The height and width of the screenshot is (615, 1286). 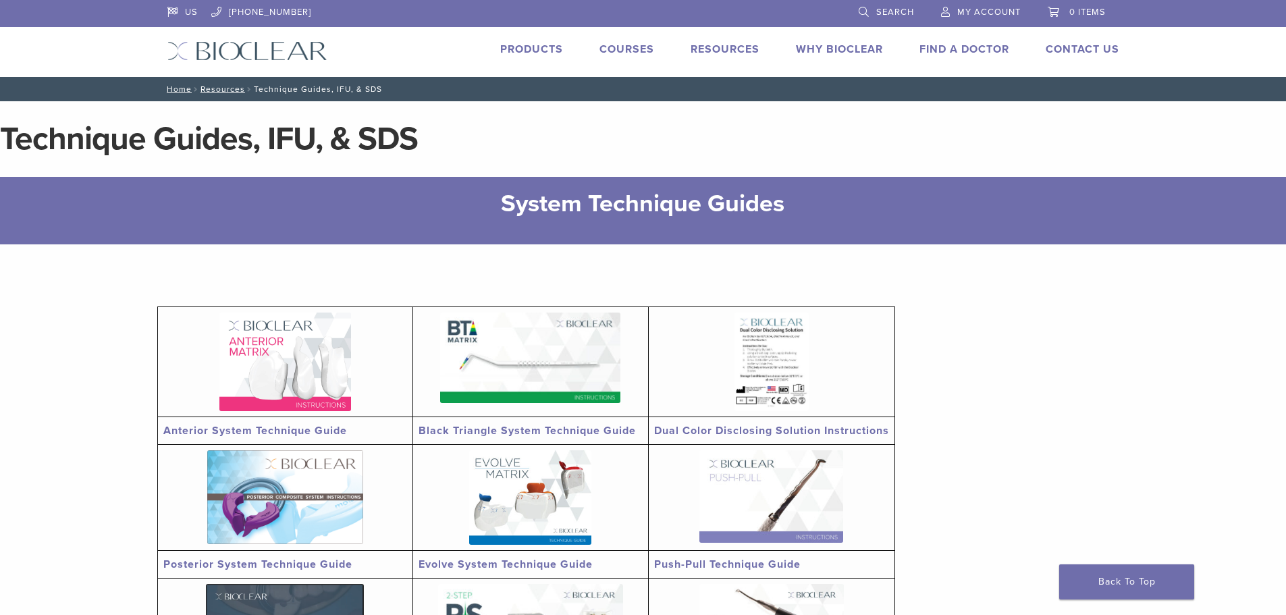 What do you see at coordinates (626, 49) in the screenshot?
I see `a: Courses` at bounding box center [626, 49].